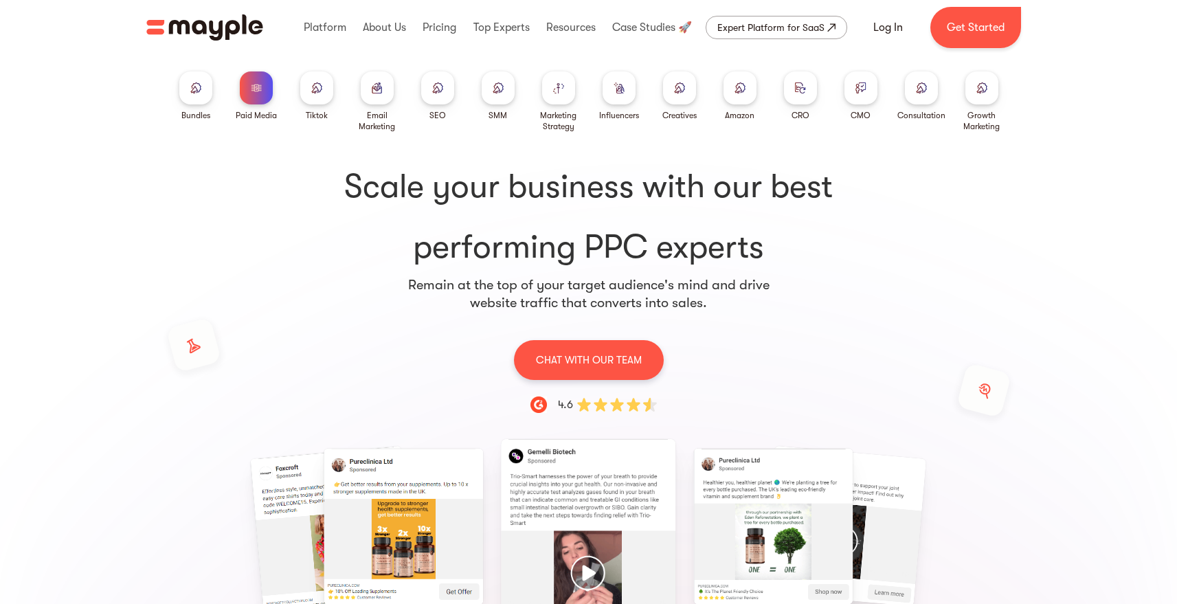  Describe the element at coordinates (740, 96) in the screenshot. I see `a: Amazon` at that location.